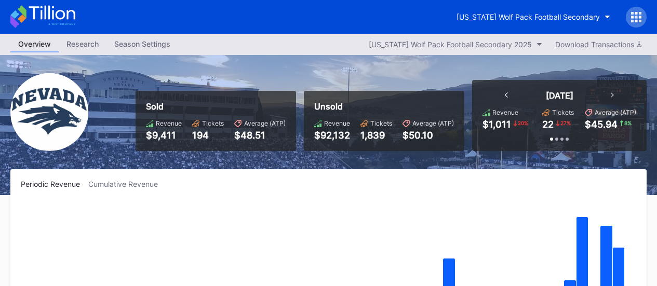 This screenshot has height=286, width=657. What do you see at coordinates (598, 44) in the screenshot?
I see `div: Download Transactions` at bounding box center [598, 44].